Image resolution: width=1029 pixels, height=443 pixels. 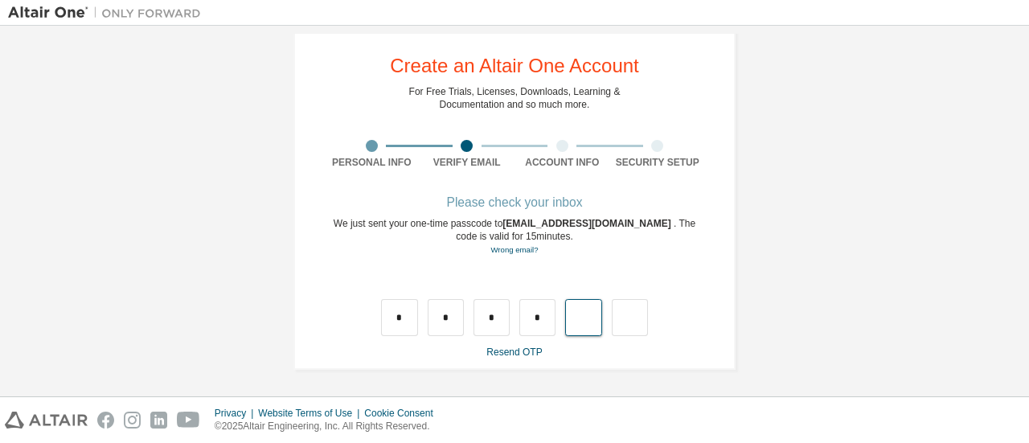 I want to click on img: Altair One, so click(x=109, y=13).